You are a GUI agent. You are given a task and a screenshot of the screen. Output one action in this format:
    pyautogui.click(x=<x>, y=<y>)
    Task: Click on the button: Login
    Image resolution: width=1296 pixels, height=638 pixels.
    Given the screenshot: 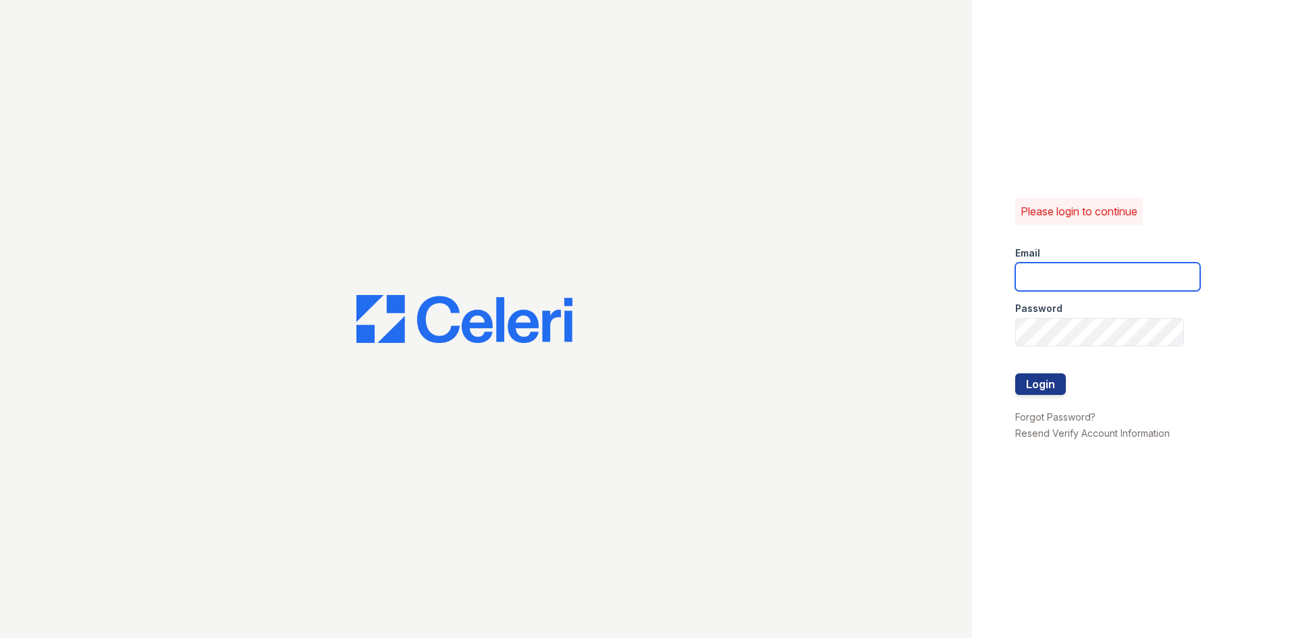 What is the action you would take?
    pyautogui.click(x=1040, y=384)
    